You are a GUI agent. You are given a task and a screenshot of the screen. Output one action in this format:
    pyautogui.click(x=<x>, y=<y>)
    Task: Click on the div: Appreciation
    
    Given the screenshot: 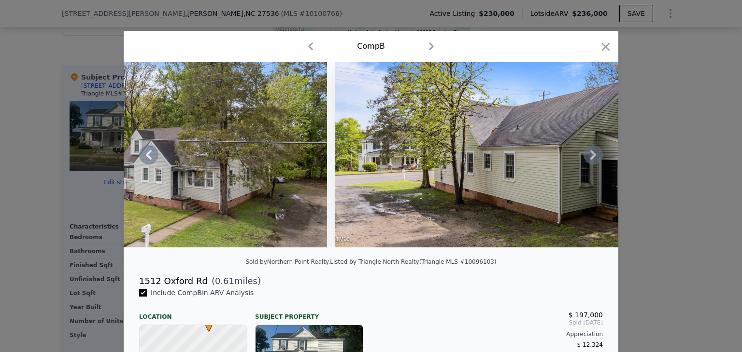 What is the action you would take?
    pyautogui.click(x=491, y=335)
    